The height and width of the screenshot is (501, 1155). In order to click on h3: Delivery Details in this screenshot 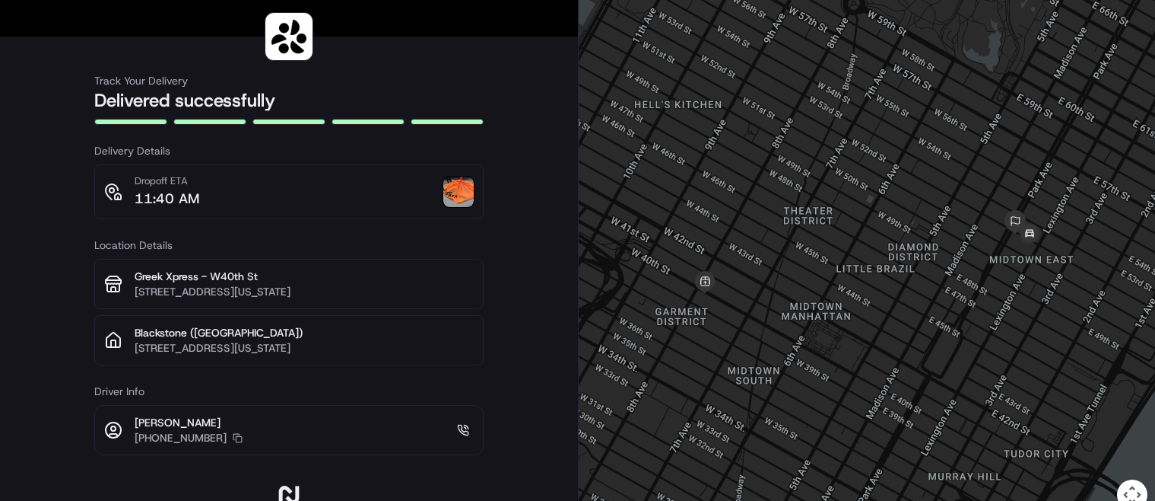, I will do `click(289, 151)`.